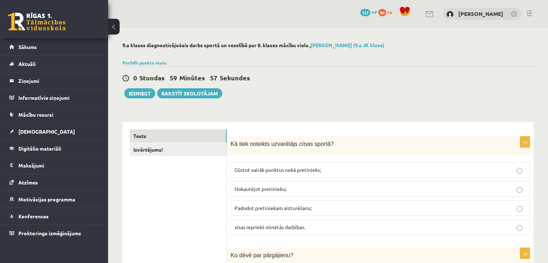 The width and height of the screenshot is (548, 263). Describe the element at coordinates (140, 93) in the screenshot. I see `button: Iesniegt` at that location.